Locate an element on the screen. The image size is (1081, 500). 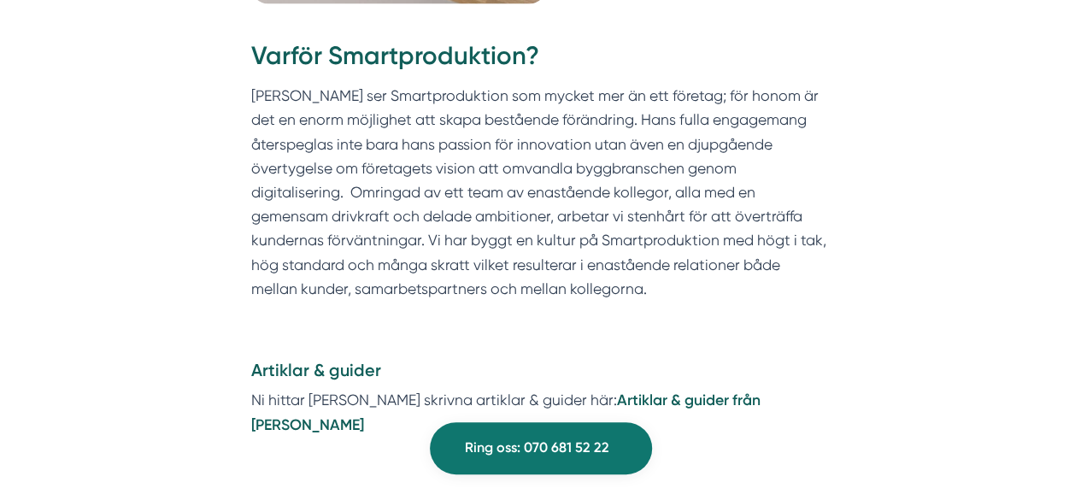
span: Ring oss: 070 681 52 22 is located at coordinates (536, 448).